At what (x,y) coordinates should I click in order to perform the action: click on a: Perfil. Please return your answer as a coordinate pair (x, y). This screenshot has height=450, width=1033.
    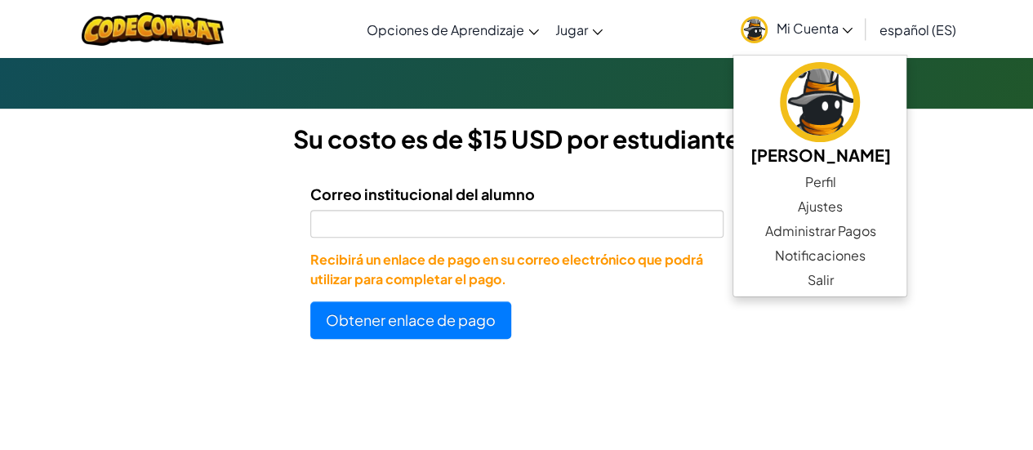
    Looking at the image, I should click on (820, 182).